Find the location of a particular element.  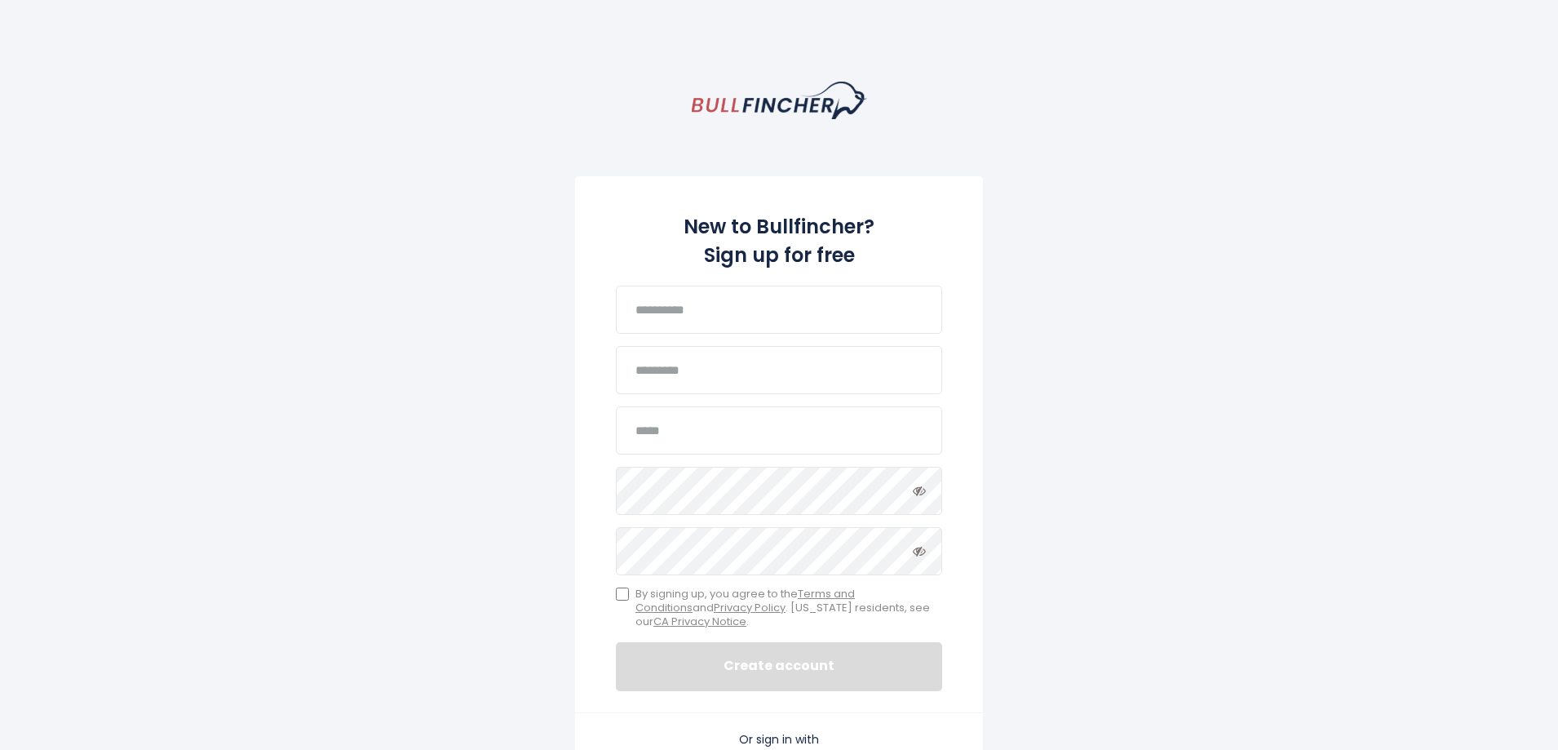

a: CA Privacy Notice is located at coordinates (700, 621).